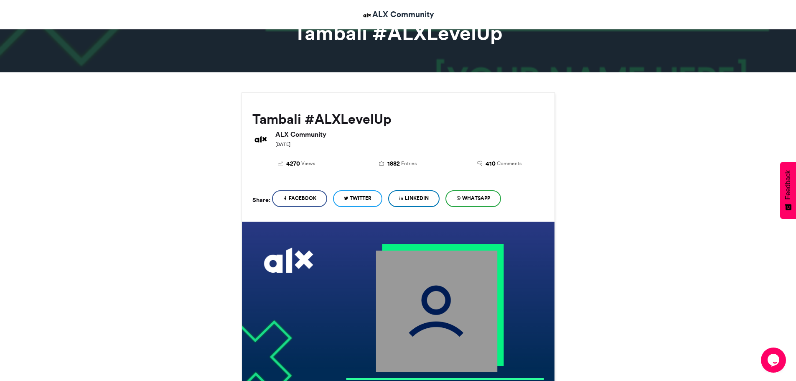 The width and height of the screenshot is (796, 381). Describe the element at coordinates (297, 164) in the screenshot. I see `a: 4270 Views` at that location.